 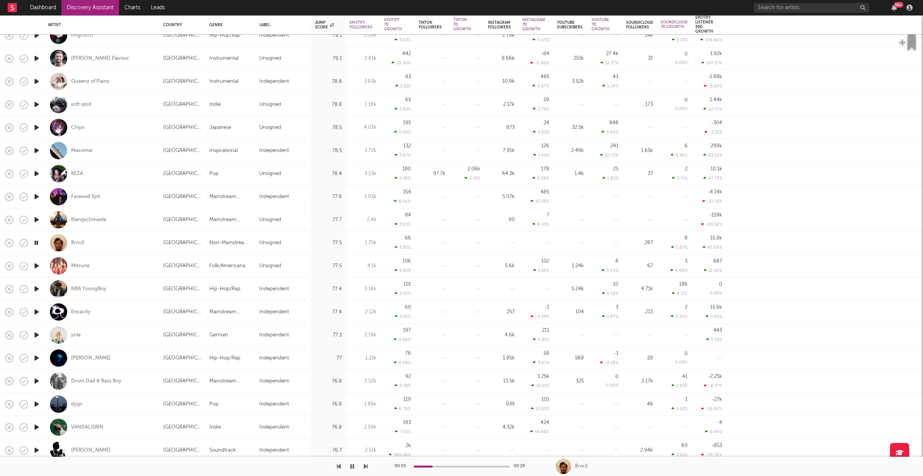 I want to click on div: 7, so click(x=548, y=215).